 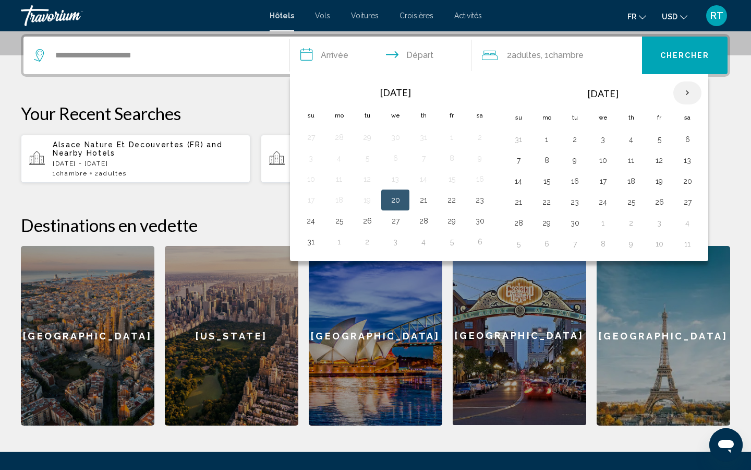 I want to click on a: Vols, so click(x=322, y=16).